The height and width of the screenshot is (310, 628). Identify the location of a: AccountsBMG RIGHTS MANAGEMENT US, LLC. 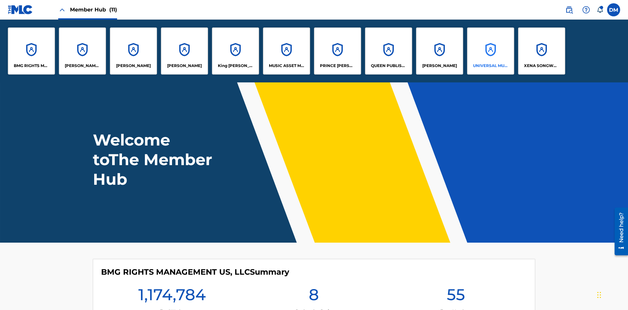
(31, 51).